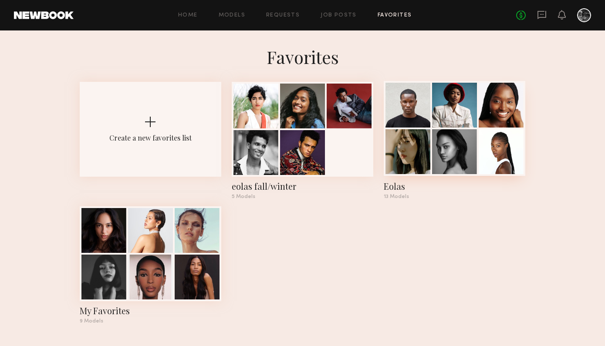 The height and width of the screenshot is (346, 605). Describe the element at coordinates (150, 144) in the screenshot. I see `button: Create a new favorites list` at that location.